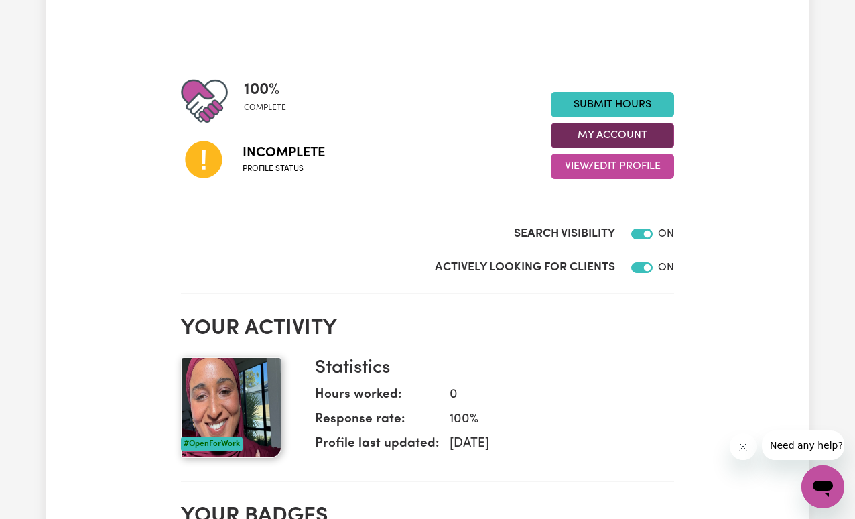 The width and height of the screenshot is (855, 519). What do you see at coordinates (44, 15) in the screenshot?
I see `span: Need any help?` at bounding box center [44, 15].